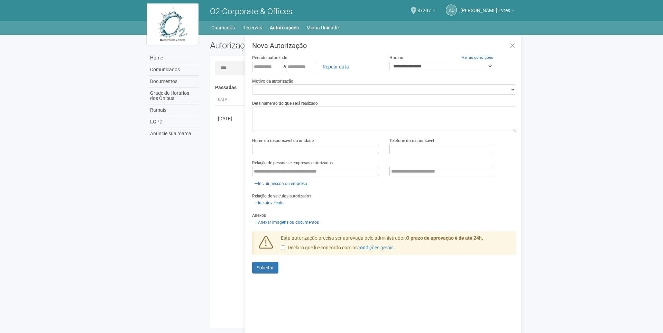 This screenshot has width=663, height=333. Describe the element at coordinates (273, 81) in the screenshot. I see `label: Motivo da autorização` at that location.